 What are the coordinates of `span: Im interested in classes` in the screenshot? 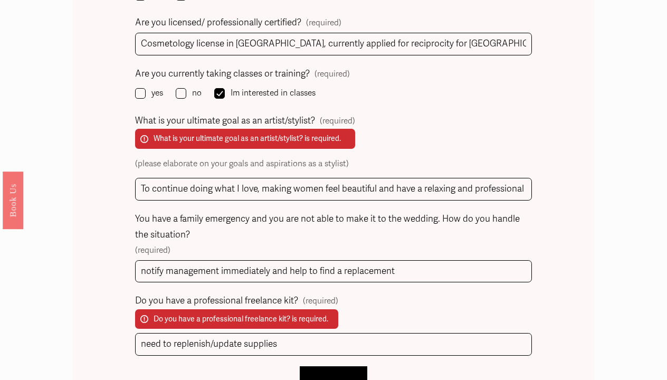 It's located at (273, 93).